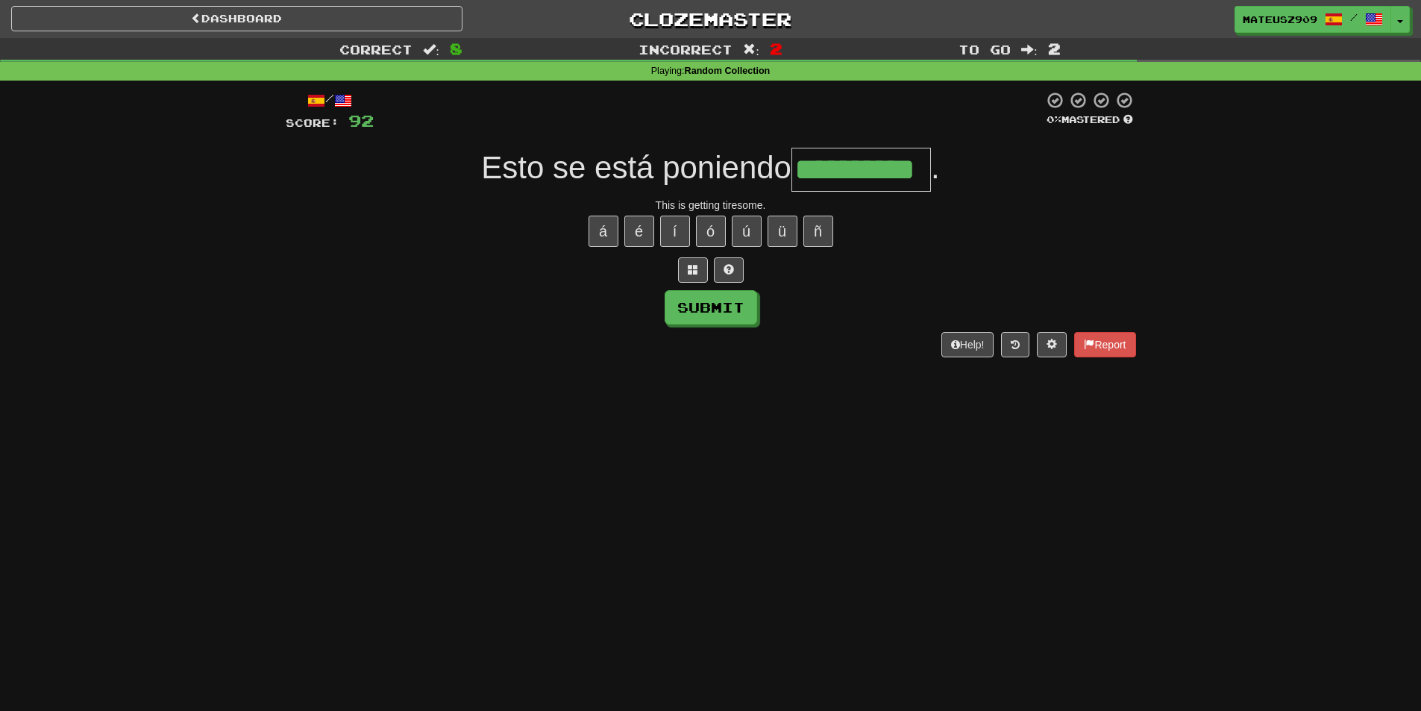  Describe the element at coordinates (782, 231) in the screenshot. I see `button: ü` at that location.